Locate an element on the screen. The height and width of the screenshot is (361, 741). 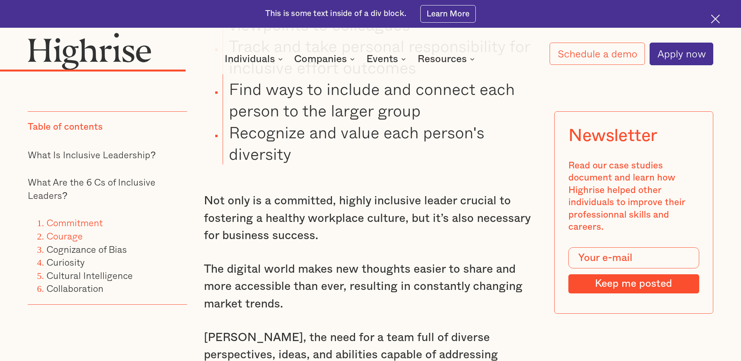
div: Read our case studies document and learn how Highrise helped other individuals to improve their p... is located at coordinates (633, 196).